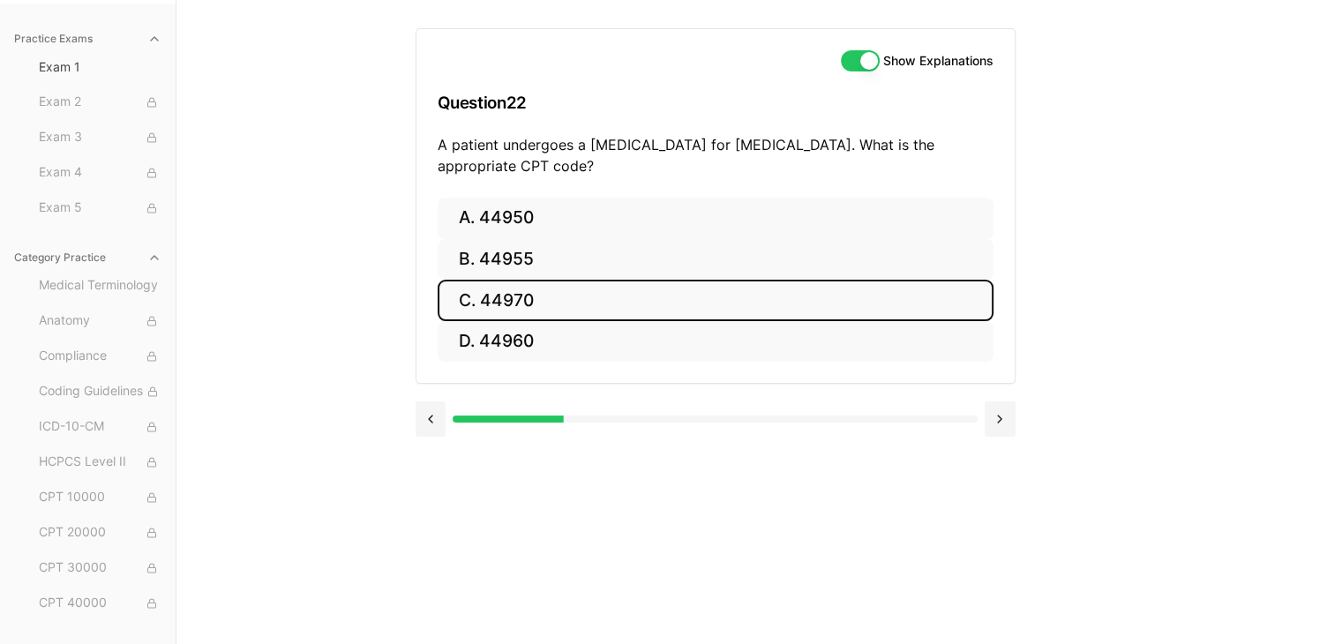  I want to click on button: D. 44960, so click(716, 341).